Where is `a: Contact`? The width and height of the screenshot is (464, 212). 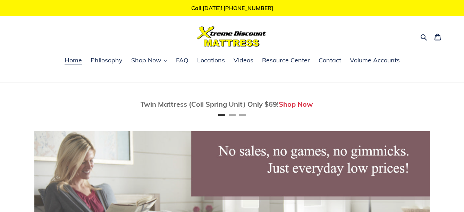
a: Contact is located at coordinates (330, 61).